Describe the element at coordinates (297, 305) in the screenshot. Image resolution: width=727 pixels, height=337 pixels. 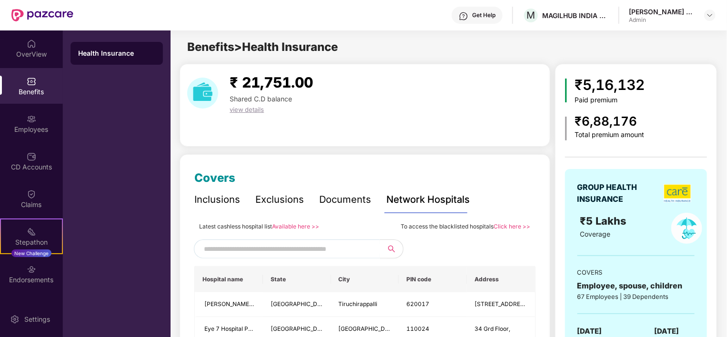
I see `td: Tamil Nadu` at that location.